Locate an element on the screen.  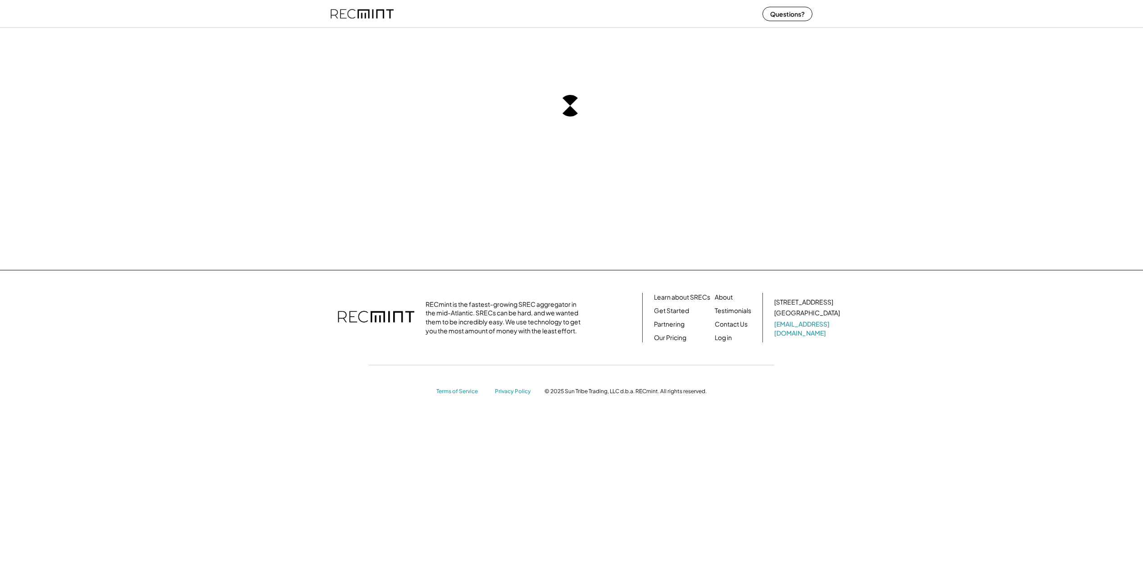
a: Get Started is located at coordinates (671, 311).